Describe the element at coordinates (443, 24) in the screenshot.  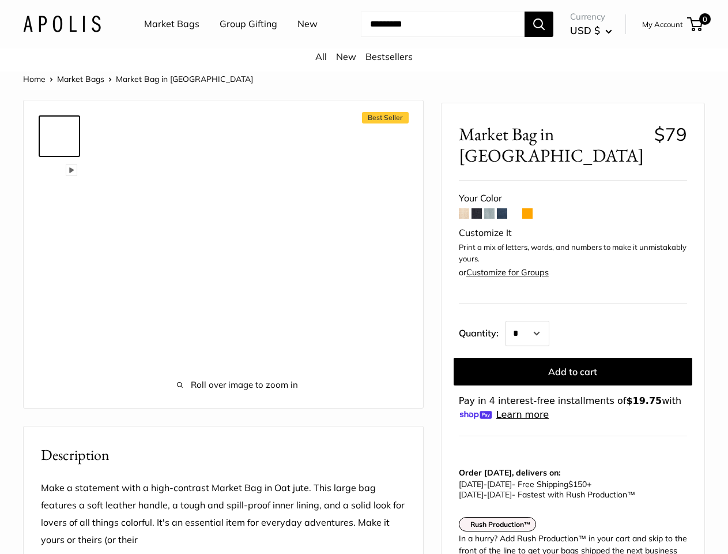
I see `input: Search...` at that location.